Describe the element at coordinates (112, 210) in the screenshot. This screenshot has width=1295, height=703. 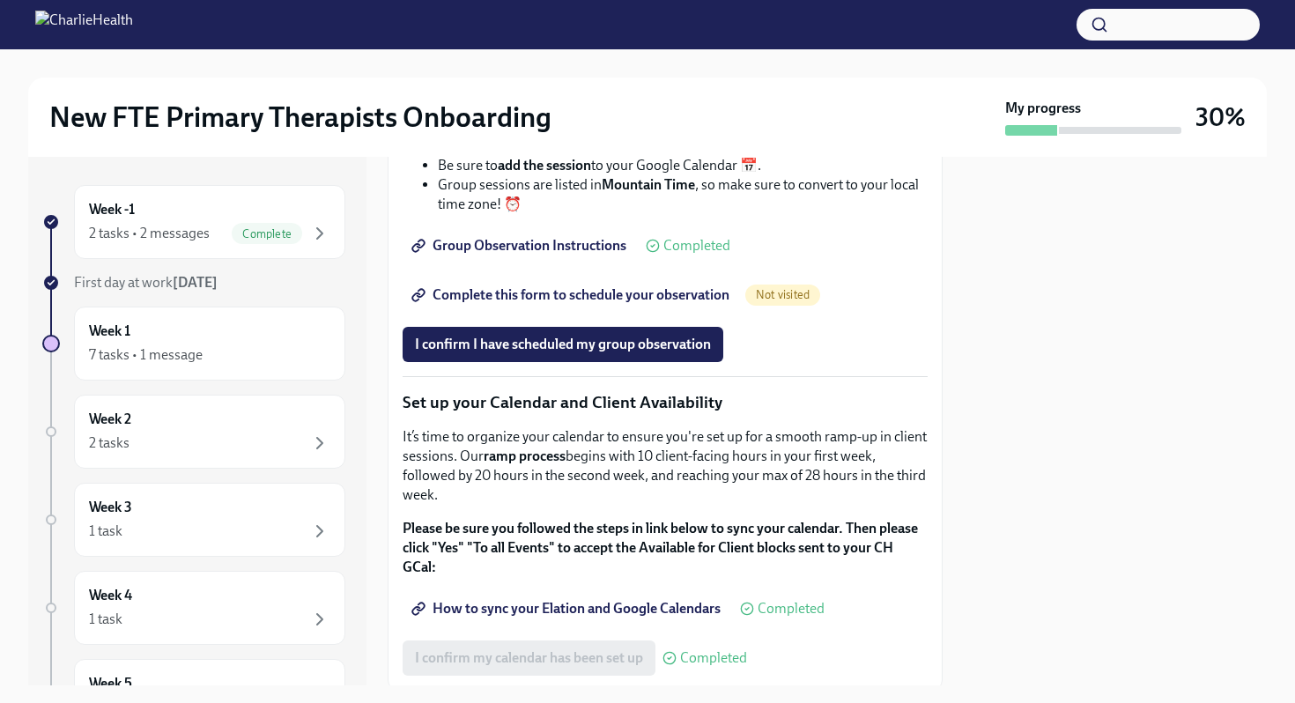
I see `h6: Week -1` at that location.